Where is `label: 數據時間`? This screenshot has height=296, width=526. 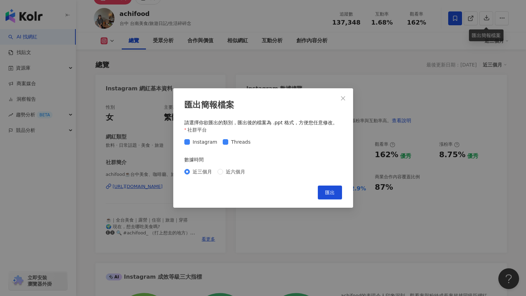 label: 數據時間 is located at coordinates (196, 159).